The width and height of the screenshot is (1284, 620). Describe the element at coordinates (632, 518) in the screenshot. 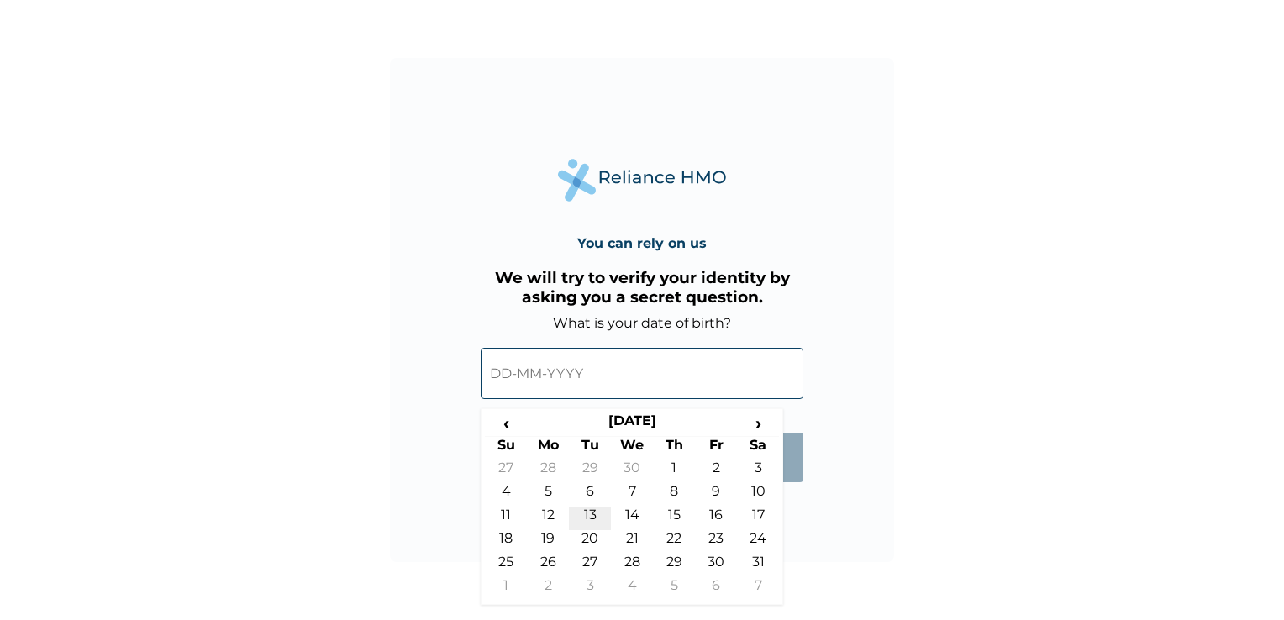

I see `td: 14` at that location.